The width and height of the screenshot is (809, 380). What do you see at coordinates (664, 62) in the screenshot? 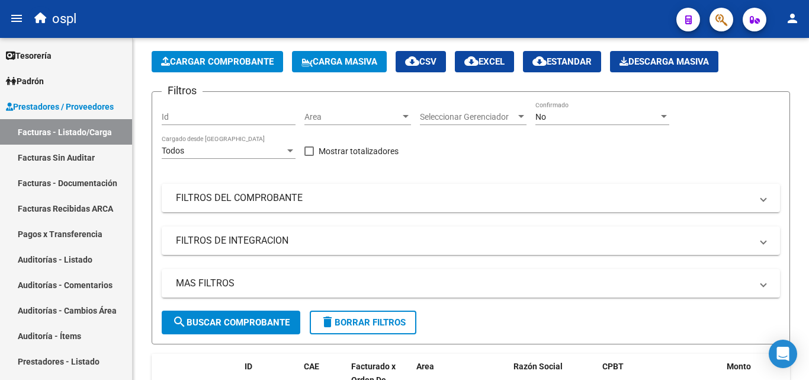
I see `app-download-masive: Descarga masiva de comprobantes (adjuntos)` at bounding box center [664, 62].